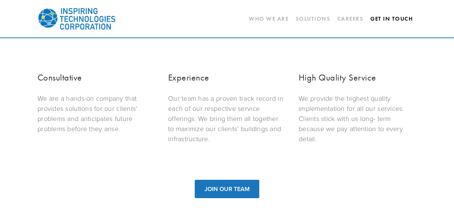 The width and height of the screenshot is (454, 212). I want to click on p: Our team has a proven track record in each of our respective service offerings. We bring them all..., so click(227, 119).